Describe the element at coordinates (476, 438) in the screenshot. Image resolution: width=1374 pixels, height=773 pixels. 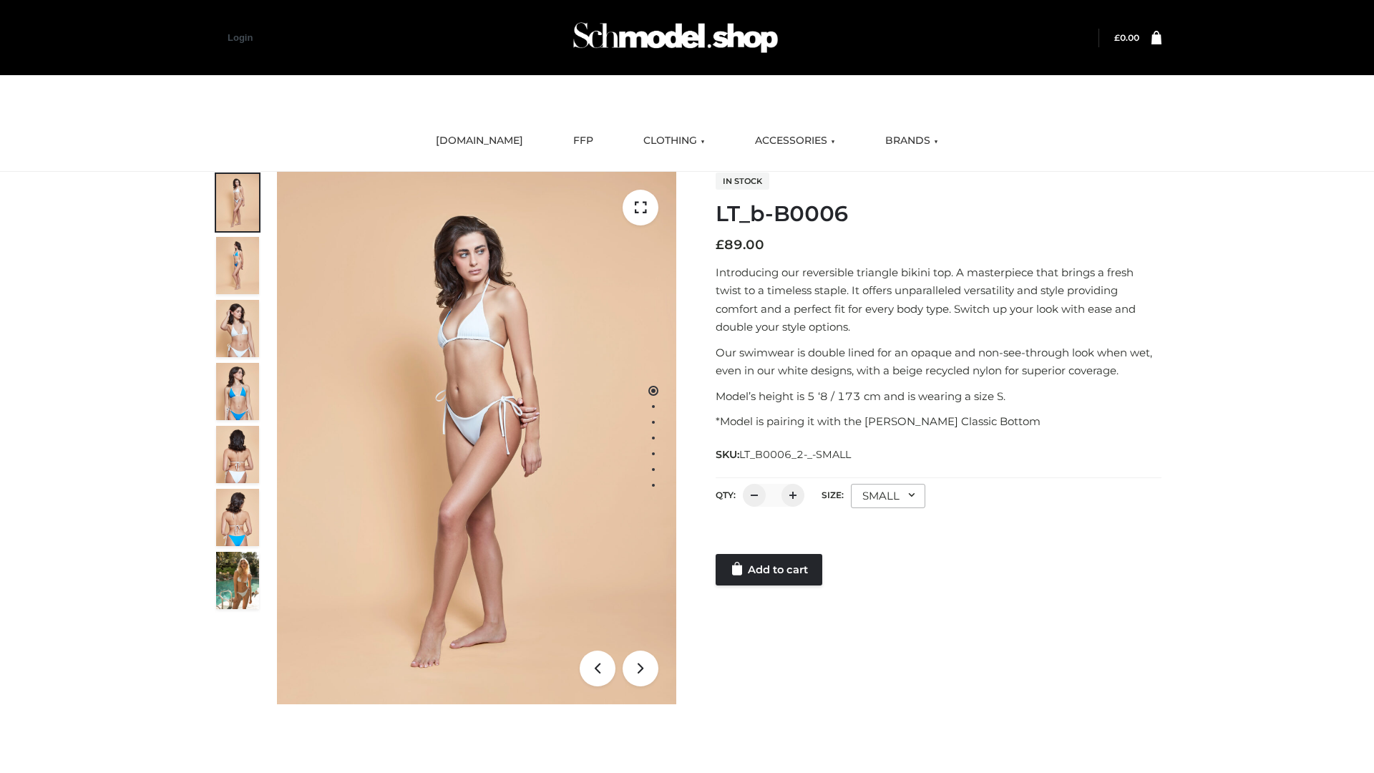
I see `img: ArielClassicBikiniTop_CloudNine_AzureSky_OW114ECO_1` at that location.